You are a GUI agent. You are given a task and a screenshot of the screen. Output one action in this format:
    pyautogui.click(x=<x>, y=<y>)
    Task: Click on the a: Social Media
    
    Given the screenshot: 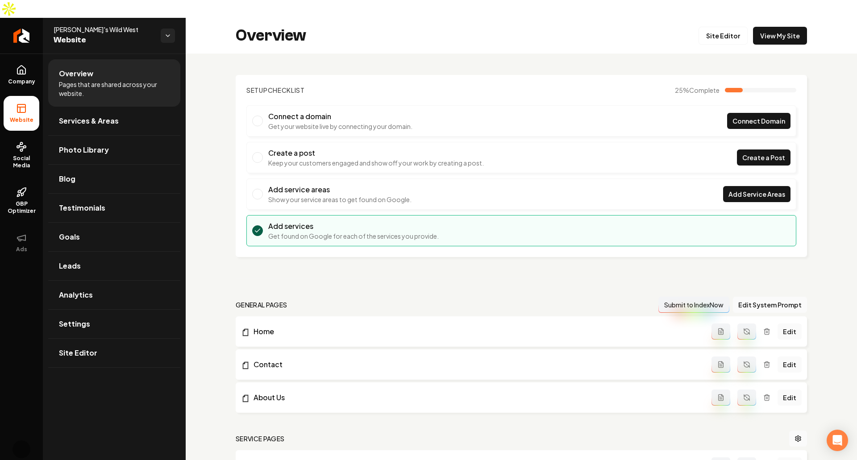 What is the action you would take?
    pyautogui.click(x=21, y=155)
    